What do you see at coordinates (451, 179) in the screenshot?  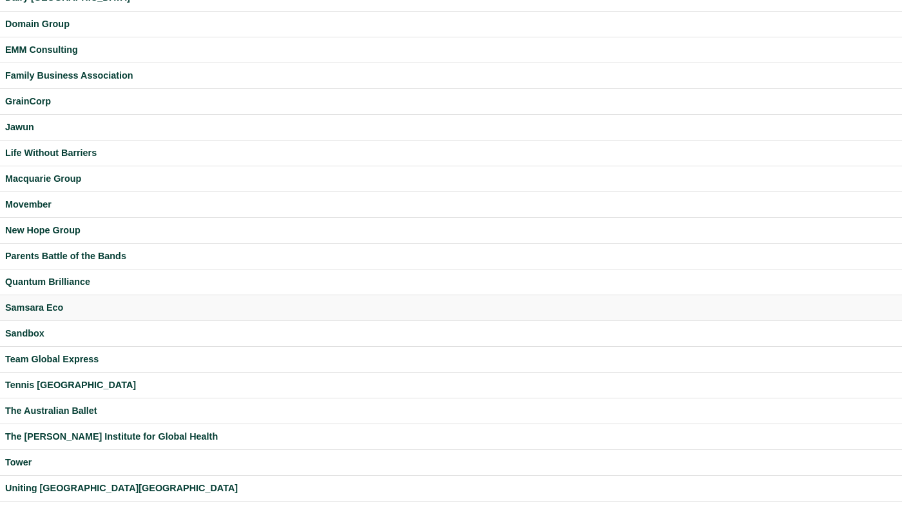 I see `a: Macquarie Group` at bounding box center [451, 179].